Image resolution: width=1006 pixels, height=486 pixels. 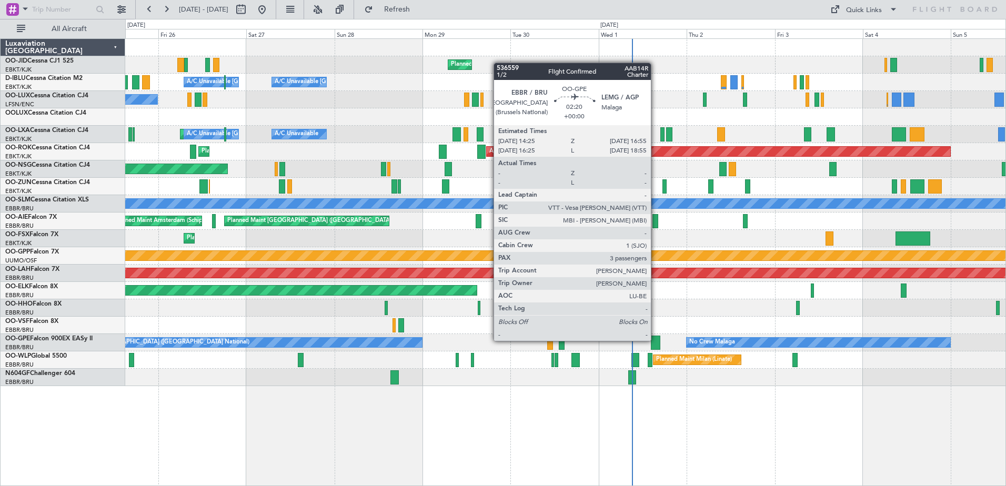 What do you see at coordinates (33, 304) in the screenshot?
I see `a: OO-HHOFalcon 8X` at bounding box center [33, 304].